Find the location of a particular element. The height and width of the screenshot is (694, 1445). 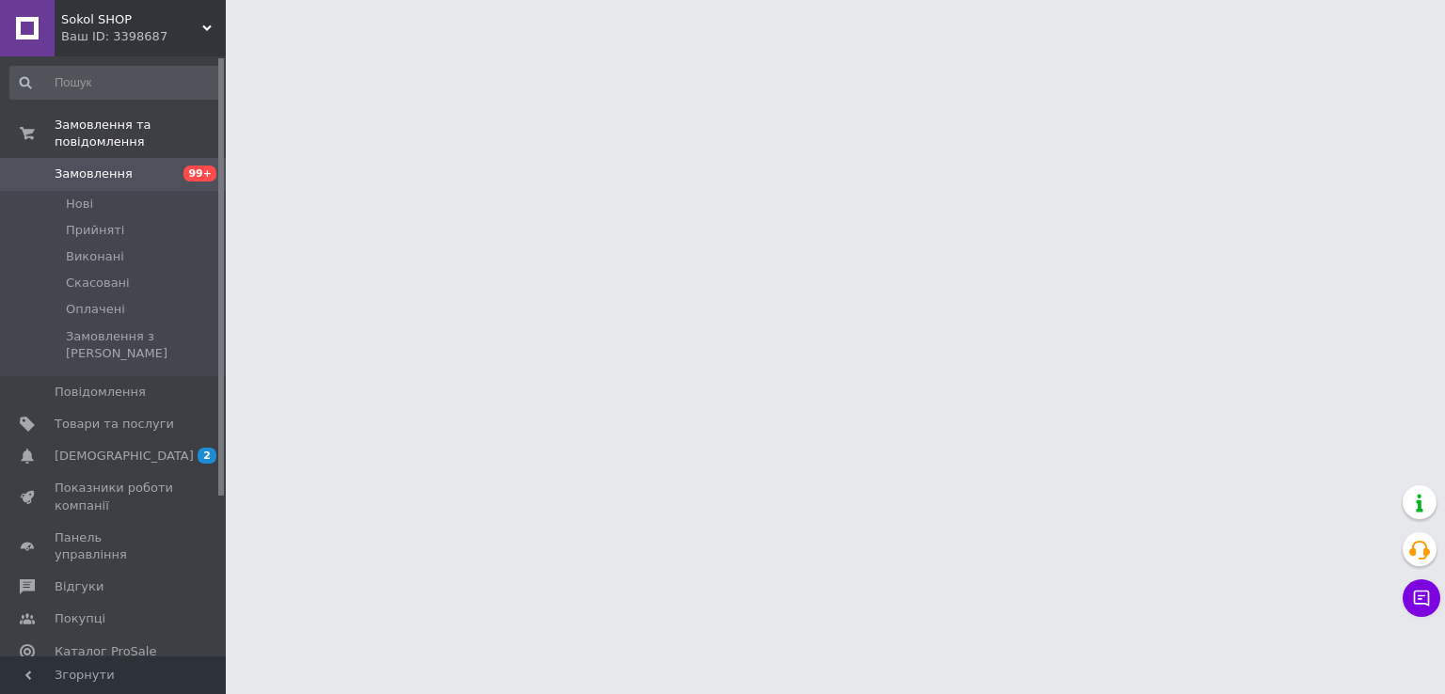

span: Скасовані is located at coordinates (98, 283).